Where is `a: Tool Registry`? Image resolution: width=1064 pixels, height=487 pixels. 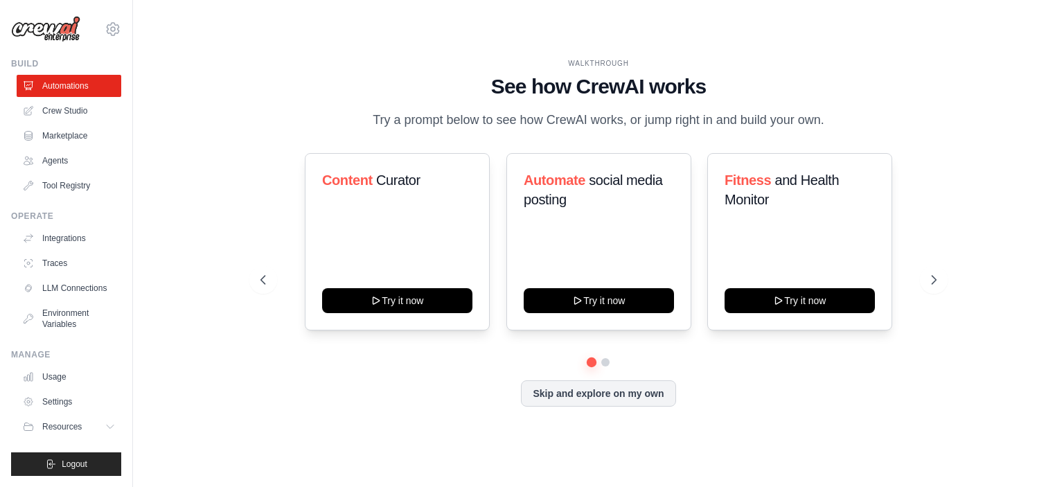 a: Tool Registry is located at coordinates (69, 186).